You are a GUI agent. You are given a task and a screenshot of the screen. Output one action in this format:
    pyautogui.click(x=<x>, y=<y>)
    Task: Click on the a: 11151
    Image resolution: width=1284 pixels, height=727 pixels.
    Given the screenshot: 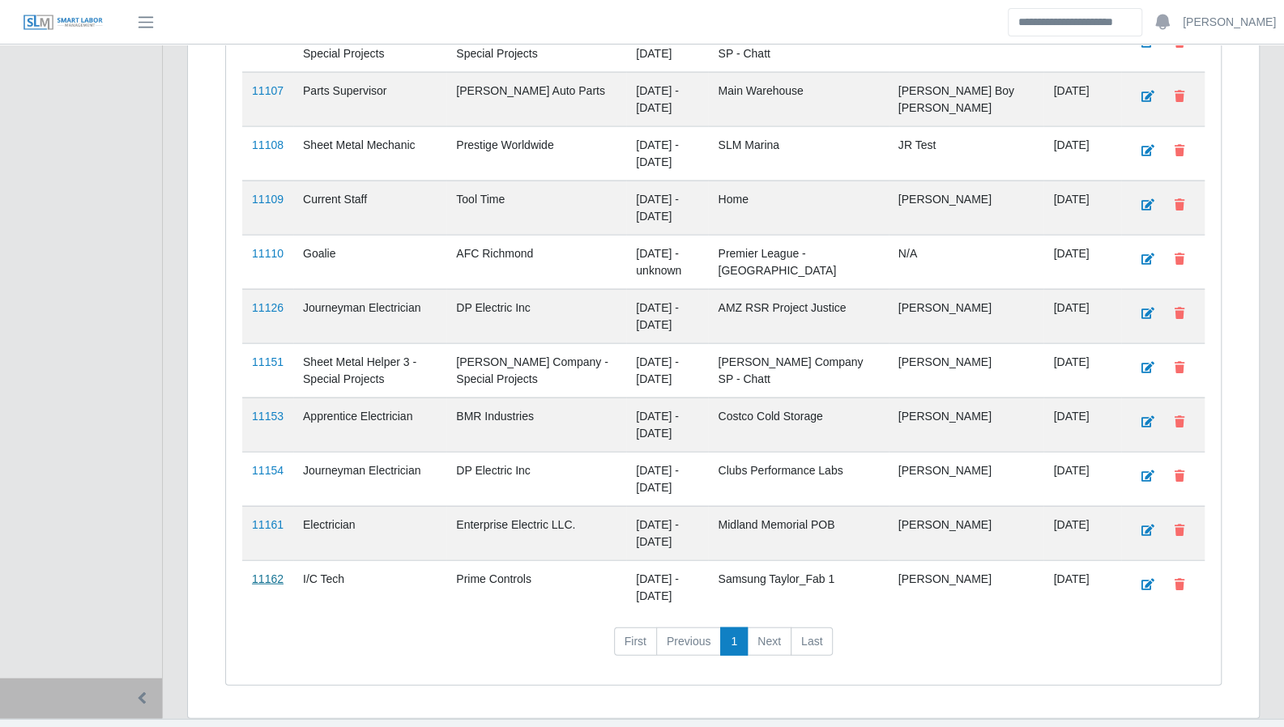 What is the action you would take?
    pyautogui.click(x=267, y=362)
    